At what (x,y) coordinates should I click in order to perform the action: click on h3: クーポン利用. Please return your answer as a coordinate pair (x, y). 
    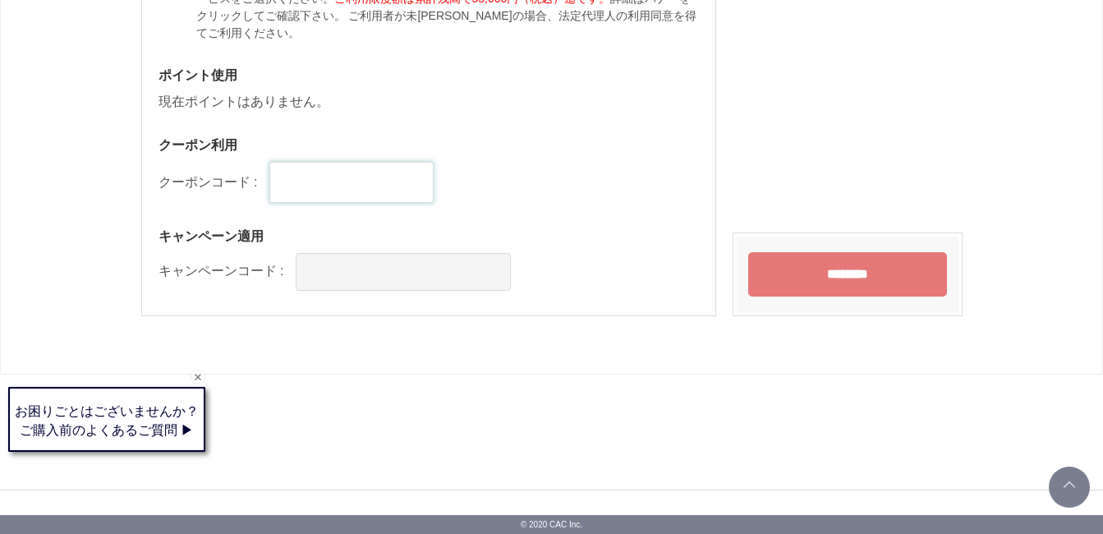
    Looking at the image, I should click on (429, 145).